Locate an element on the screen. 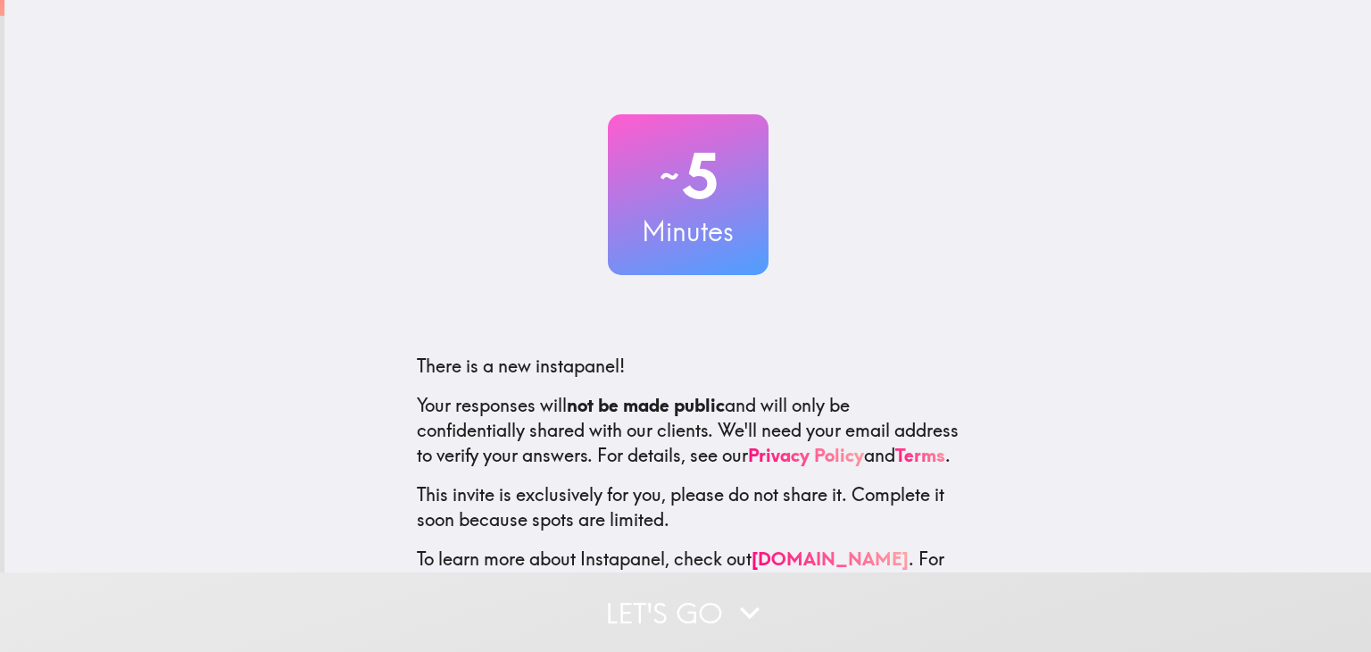  a: Terms is located at coordinates (920, 454).